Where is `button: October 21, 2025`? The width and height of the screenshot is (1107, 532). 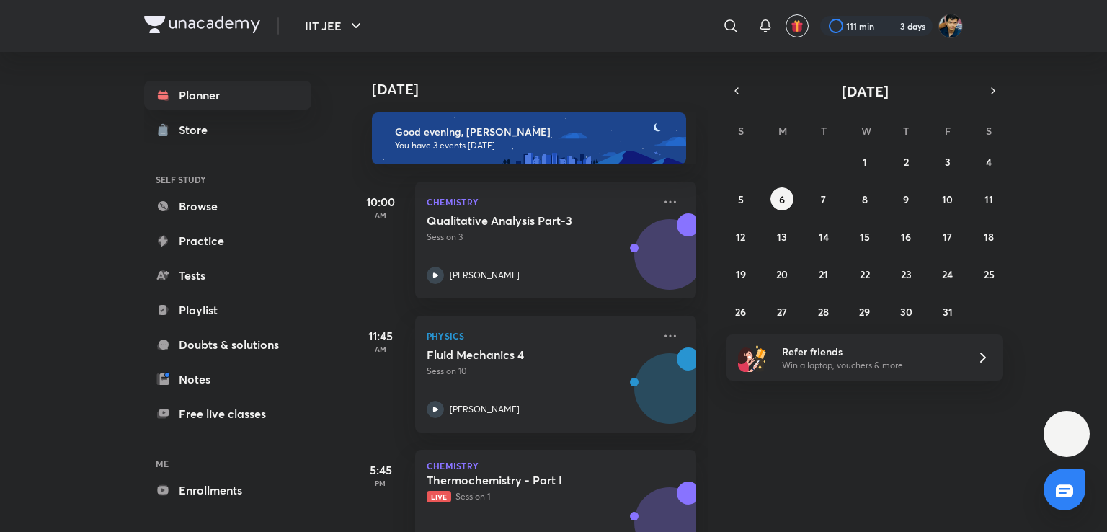
button: October 21, 2025 is located at coordinates (824, 274).